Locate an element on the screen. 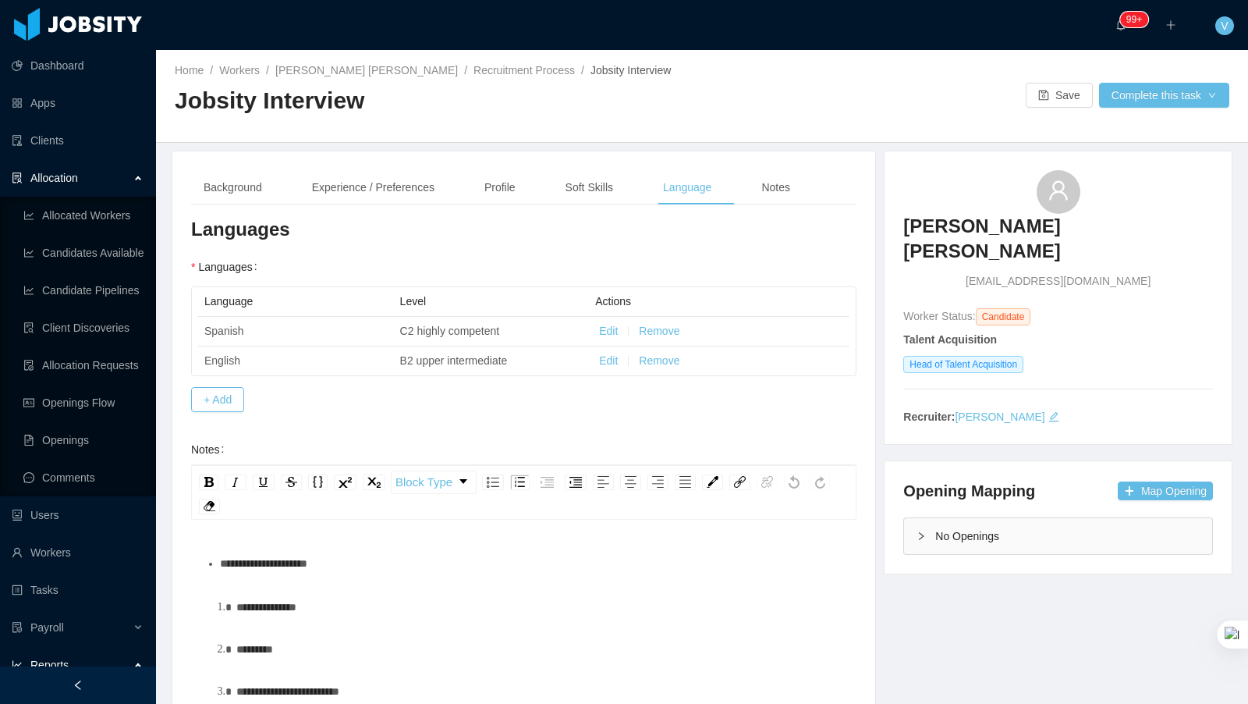  span: Head of Talent Acquisition is located at coordinates (963, 364).